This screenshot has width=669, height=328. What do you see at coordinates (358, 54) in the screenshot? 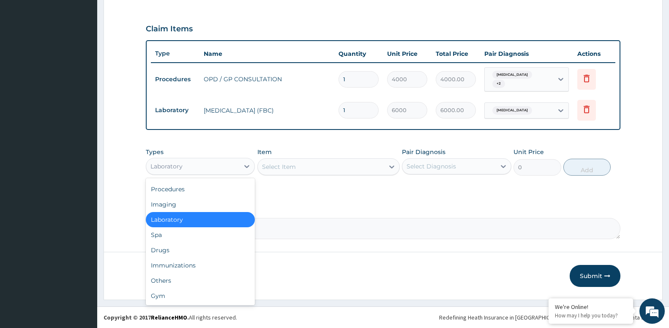
I see `th: Quantity` at bounding box center [358, 54].